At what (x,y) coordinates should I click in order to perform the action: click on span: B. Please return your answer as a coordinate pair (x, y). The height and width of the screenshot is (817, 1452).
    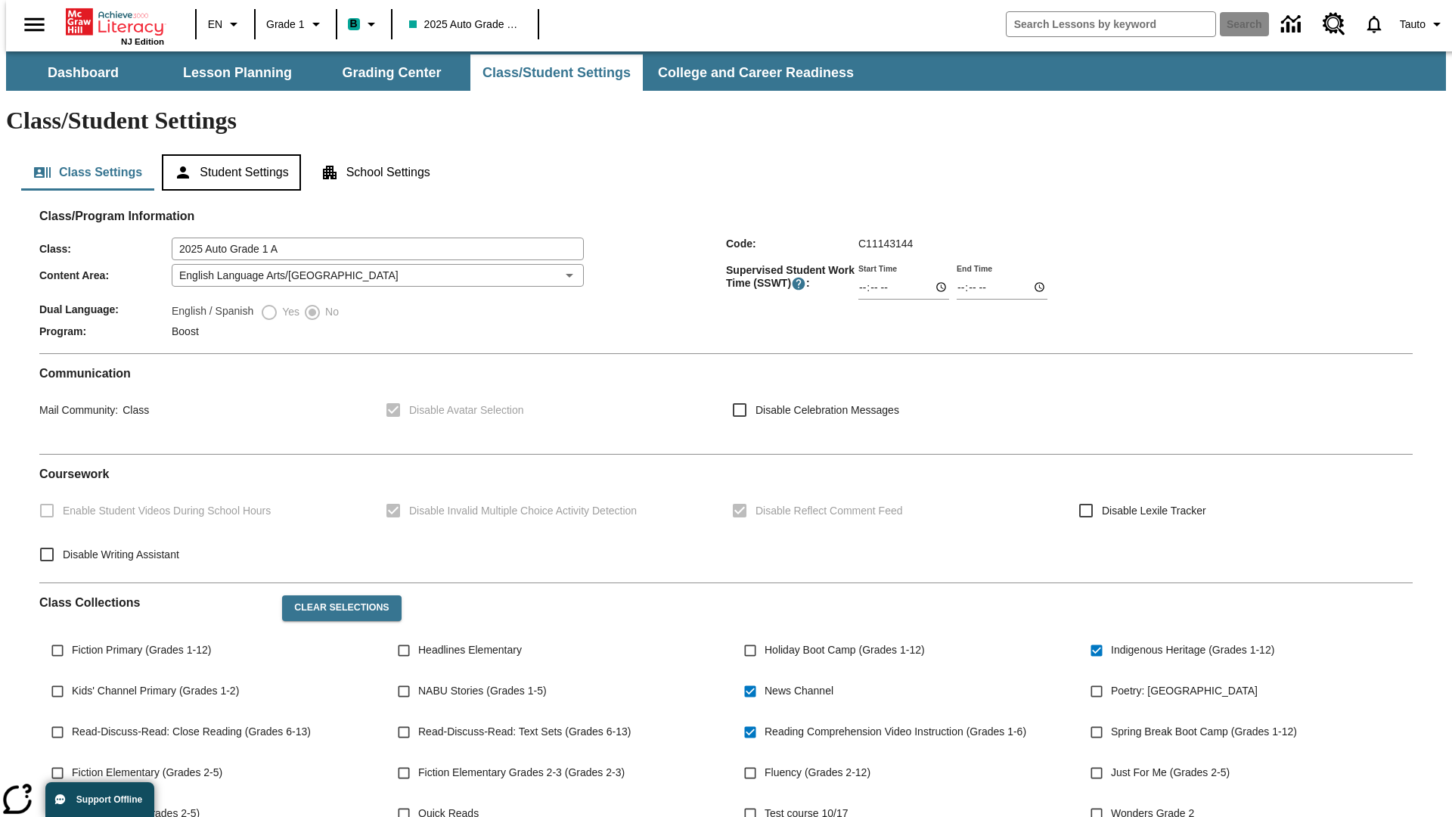
    Looking at the image, I should click on (354, 23).